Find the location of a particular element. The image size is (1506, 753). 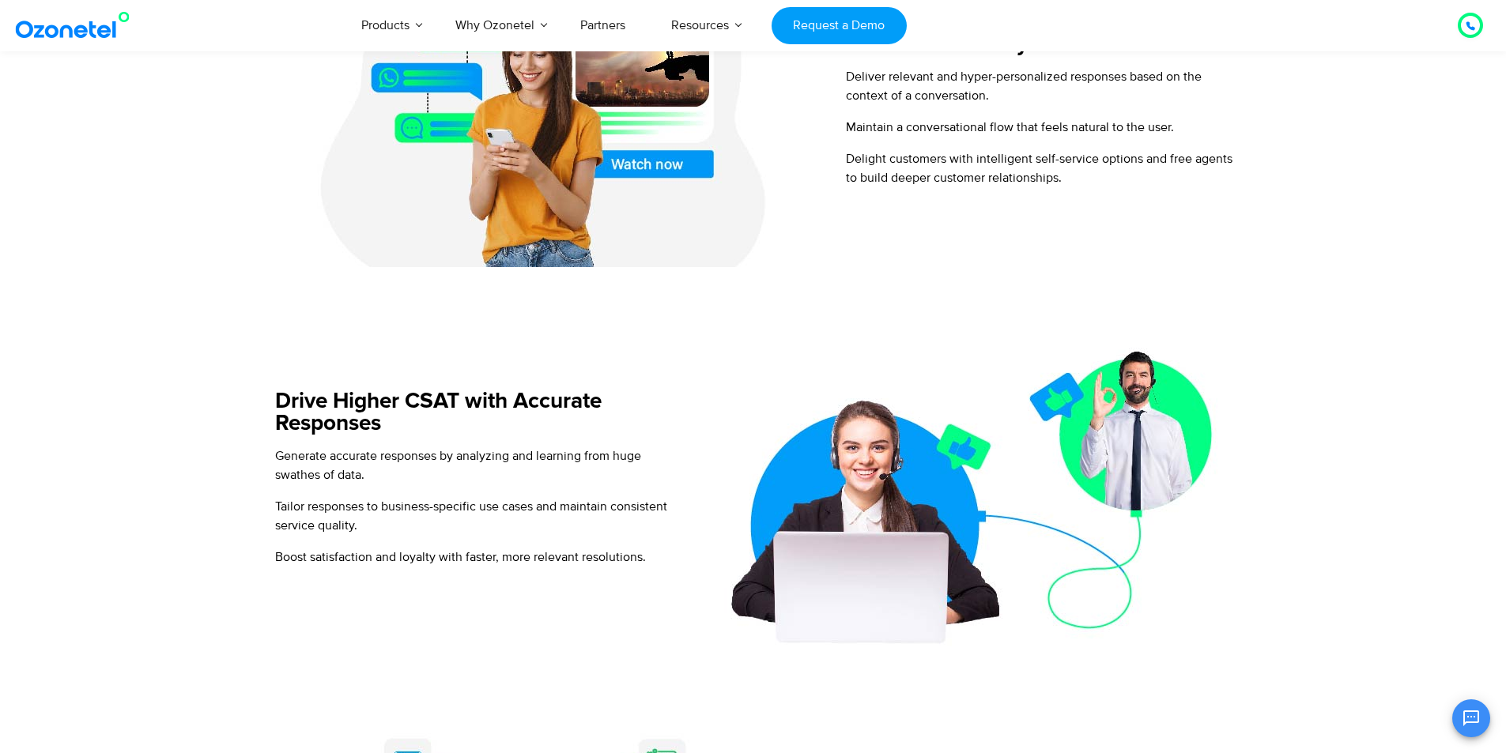

p: Generate accurate responses by analyzing and learning from huge swathes of data. is located at coordinates (478, 466).